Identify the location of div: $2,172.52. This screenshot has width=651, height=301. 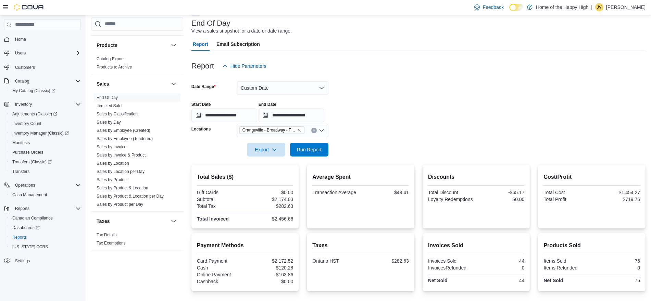
(270, 261).